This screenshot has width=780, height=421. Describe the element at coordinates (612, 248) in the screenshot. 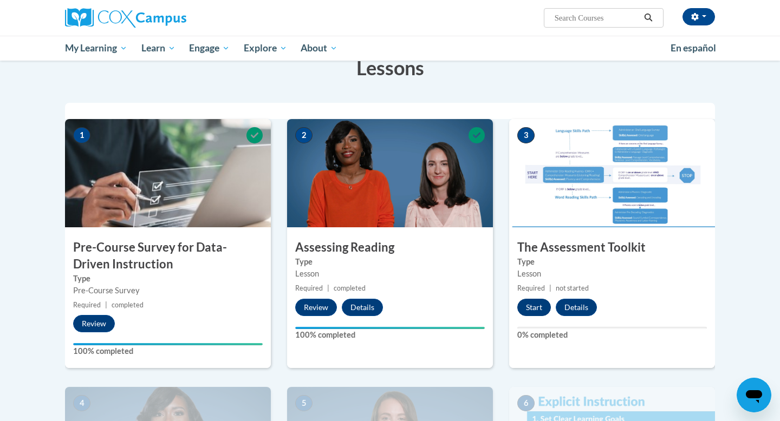

I see `h3: The Assessment Toolkit` at that location.